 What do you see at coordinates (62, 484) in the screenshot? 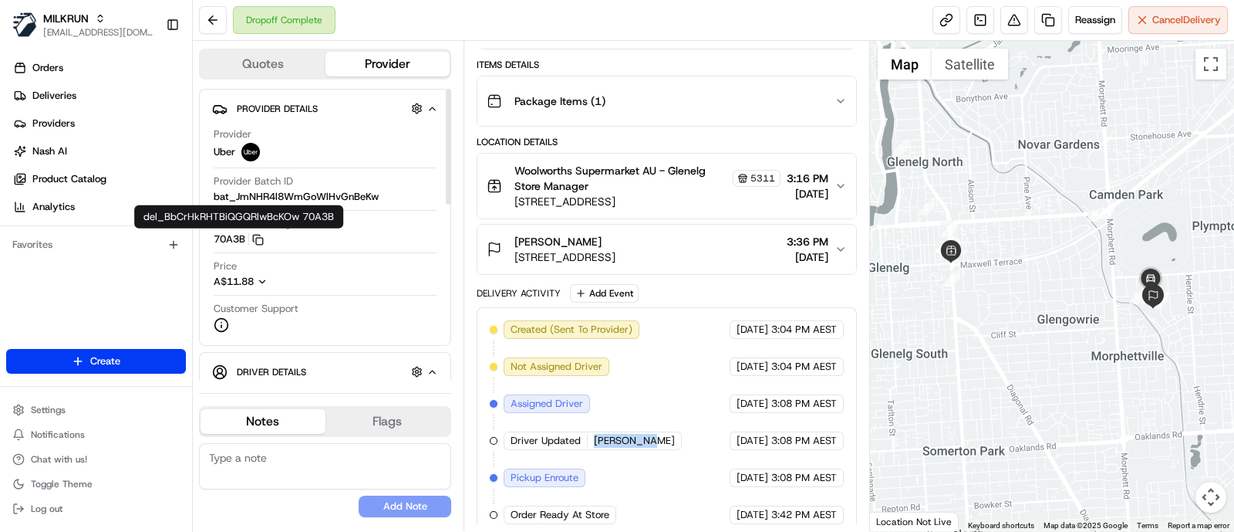
I see `span: Toggle Theme` at bounding box center [62, 484].